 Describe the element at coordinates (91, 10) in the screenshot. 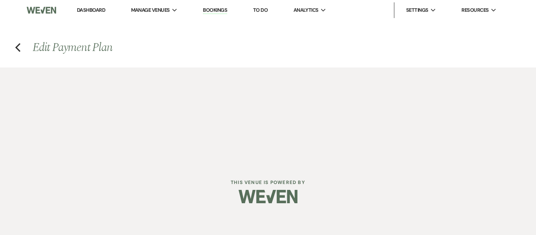

I see `a: Dashboard` at that location.